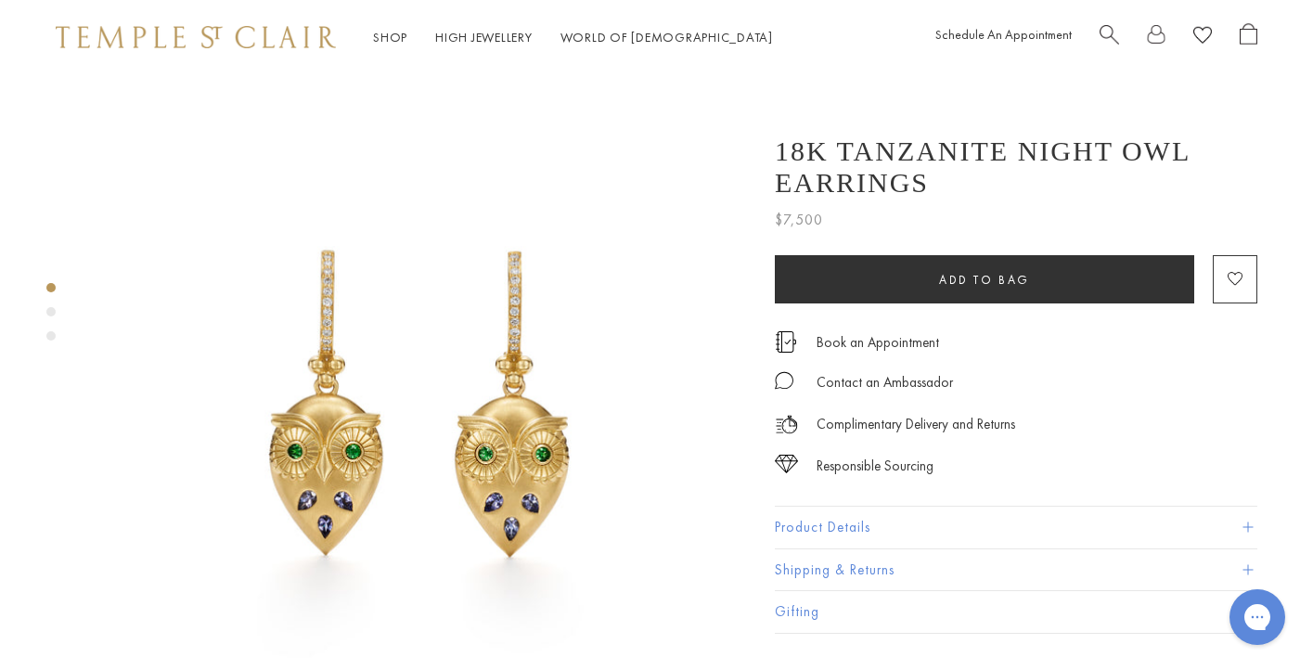  I want to click on img: icon_sourcing.svg, so click(786, 464).